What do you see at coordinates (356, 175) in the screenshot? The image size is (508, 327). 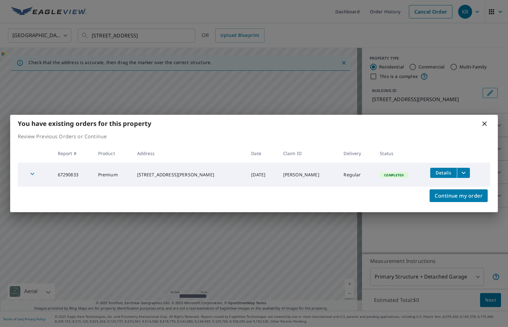 I see `td: Regular` at bounding box center [356, 175].